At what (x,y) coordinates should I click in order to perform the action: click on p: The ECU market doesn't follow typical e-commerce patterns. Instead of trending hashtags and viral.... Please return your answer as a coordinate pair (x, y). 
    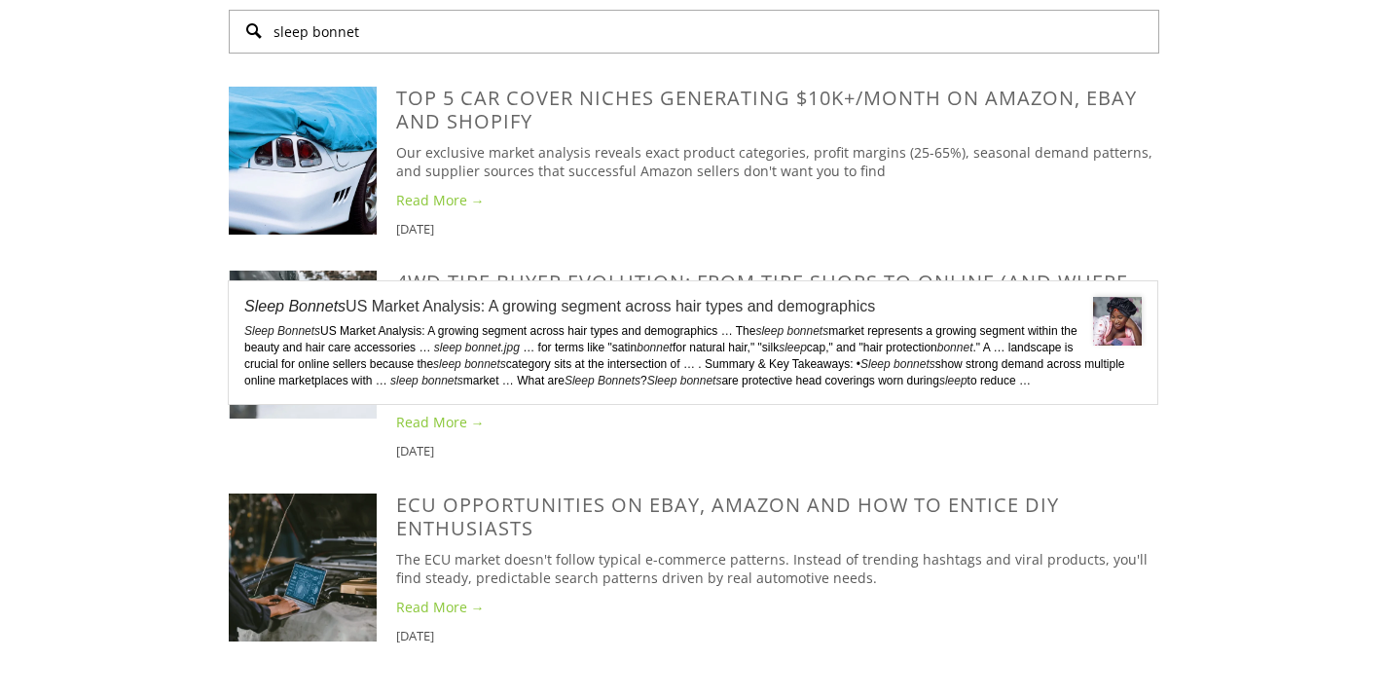
    Looking at the image, I should click on (778, 569).